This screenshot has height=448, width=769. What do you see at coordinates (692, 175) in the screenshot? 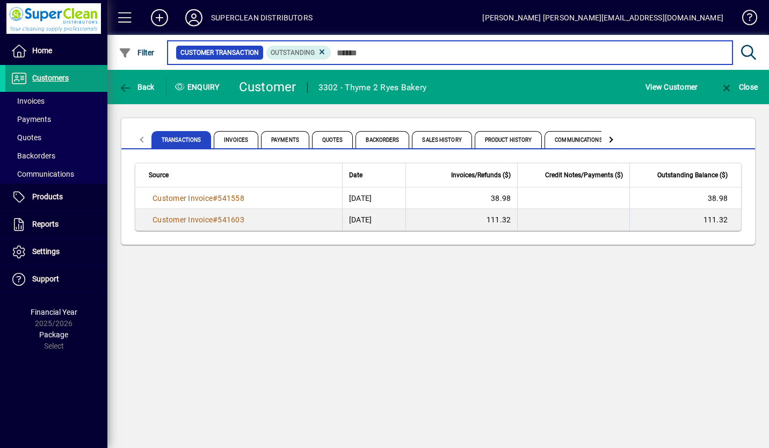
I see `span: Outstanding Balance ($)` at bounding box center [692, 175].